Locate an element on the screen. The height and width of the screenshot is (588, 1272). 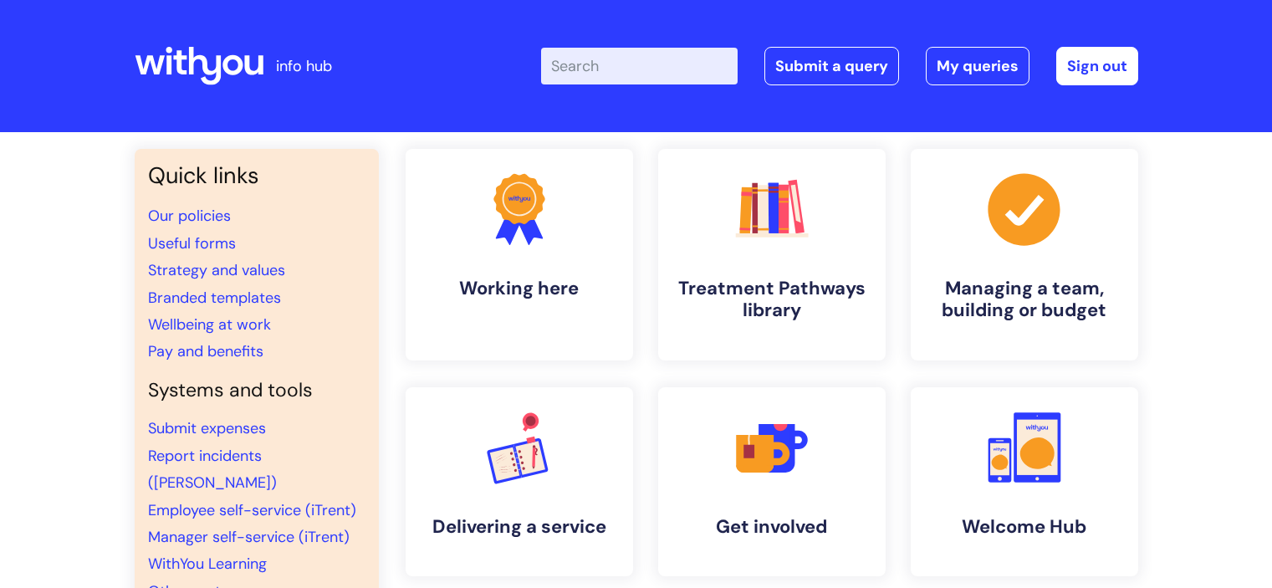
h4: Get involved is located at coordinates (772, 527).